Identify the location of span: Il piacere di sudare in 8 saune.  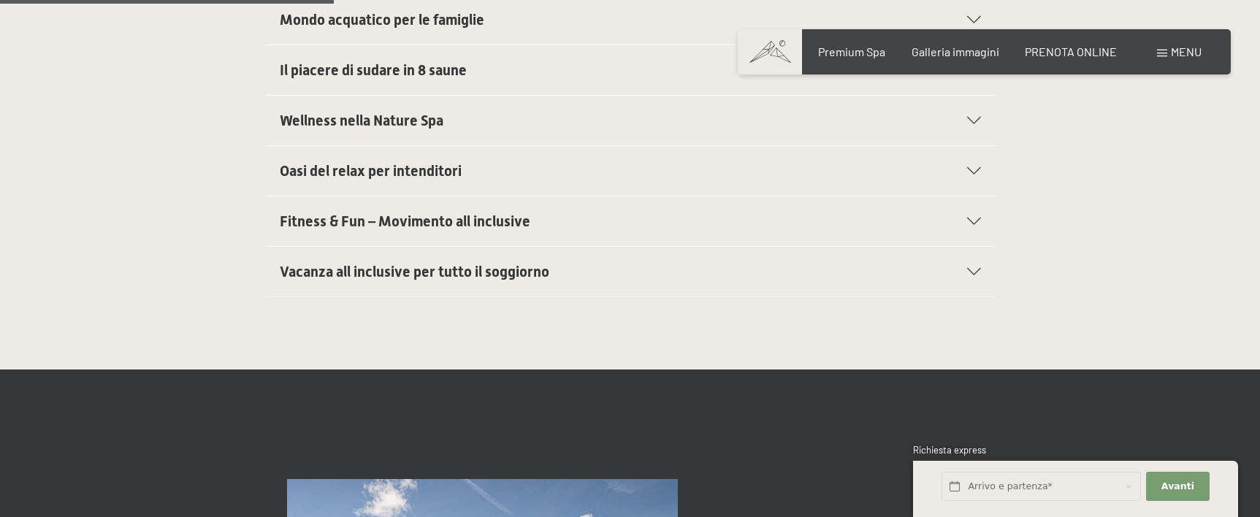
(373, 70).